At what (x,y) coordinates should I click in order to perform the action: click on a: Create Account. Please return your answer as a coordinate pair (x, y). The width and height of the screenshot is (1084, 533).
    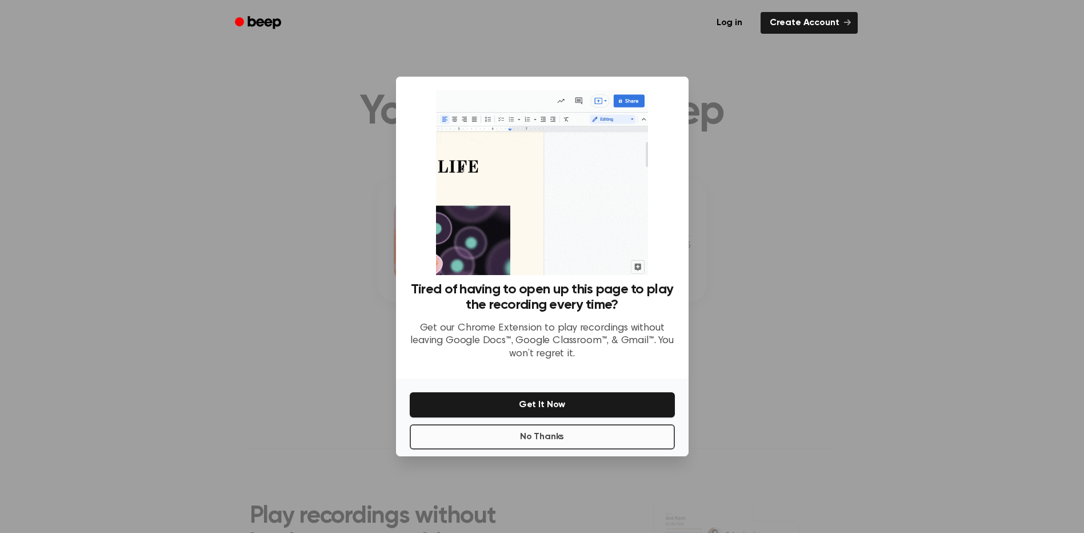
    Looking at the image, I should click on (810, 23).